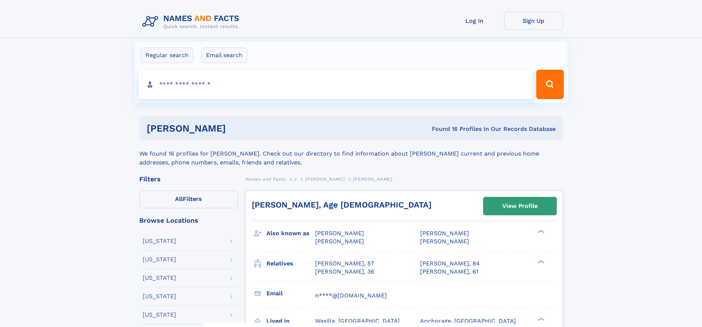 The image size is (702, 327). Describe the element at coordinates (291, 233) in the screenshot. I see `h3: Also known as` at that location.